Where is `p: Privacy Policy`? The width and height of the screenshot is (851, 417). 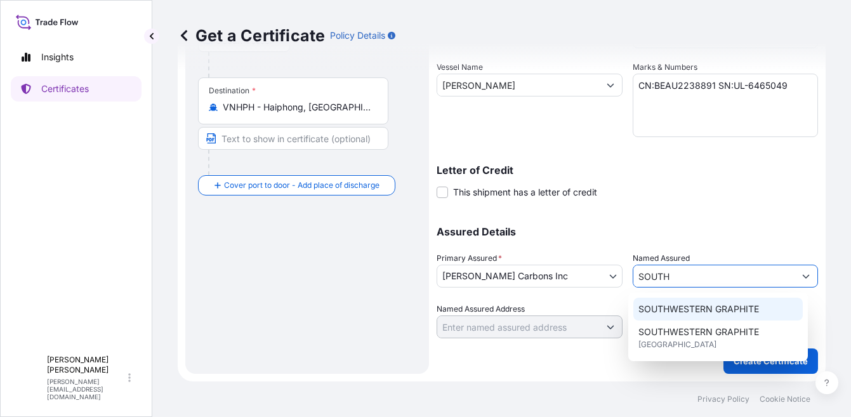 p: Privacy Policy is located at coordinates (723, 399).